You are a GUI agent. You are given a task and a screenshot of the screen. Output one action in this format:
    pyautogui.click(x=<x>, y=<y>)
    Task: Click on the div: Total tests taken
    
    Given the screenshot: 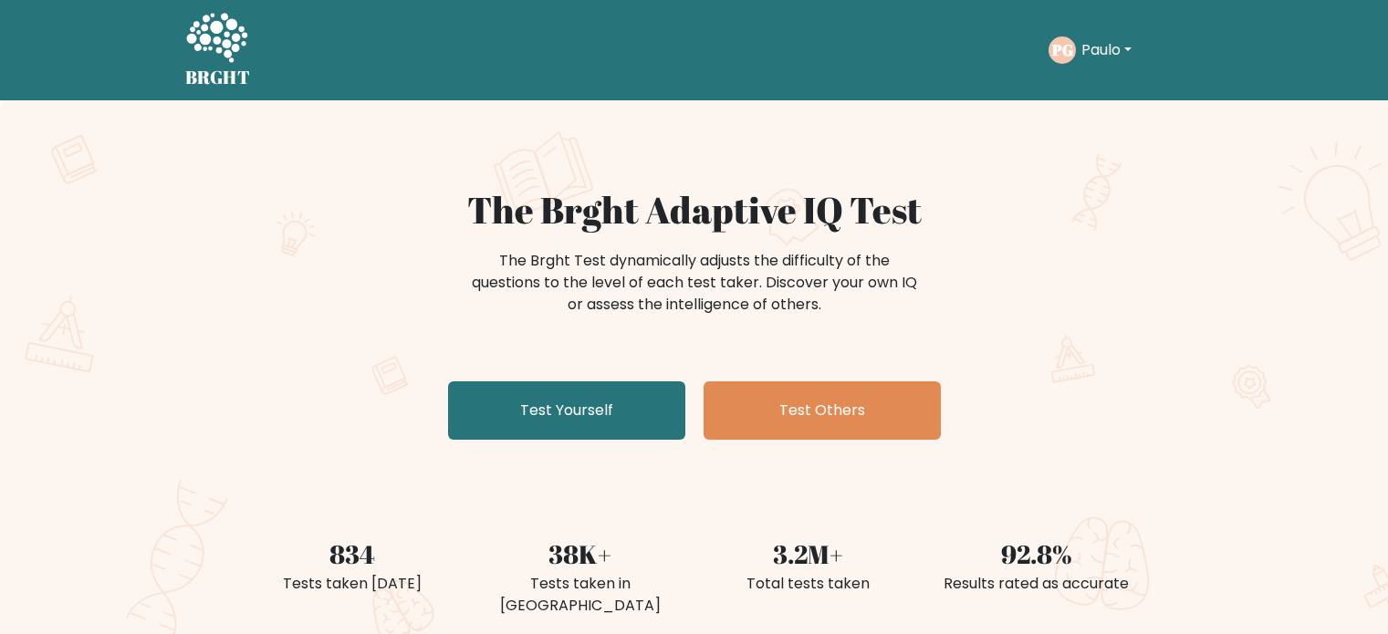 What is the action you would take?
    pyautogui.click(x=808, y=584)
    